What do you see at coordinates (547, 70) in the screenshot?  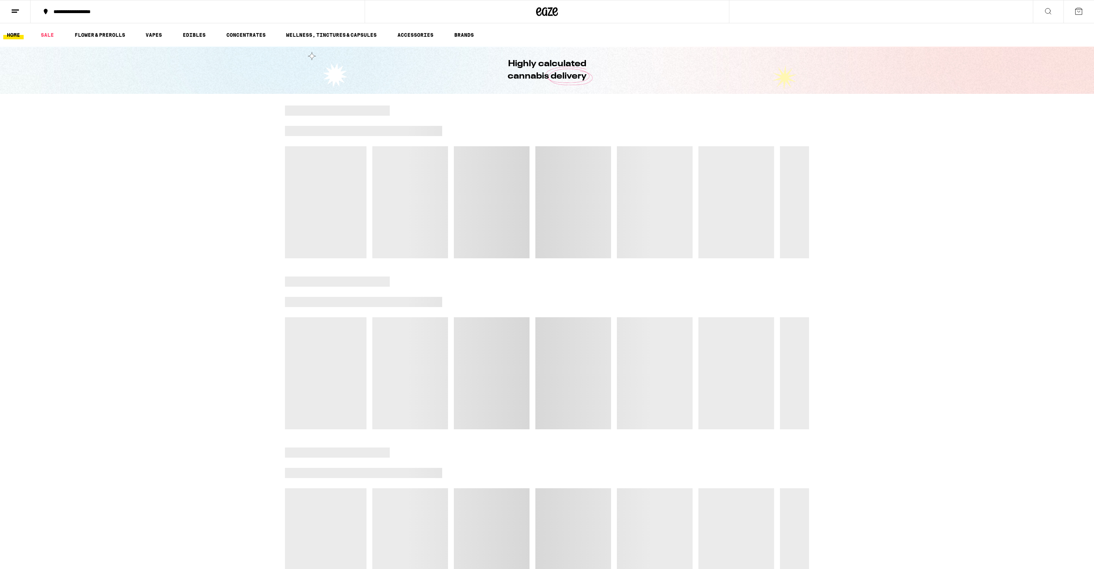 I see `h1: Highly calculated cannabis delivery` at bounding box center [547, 70].